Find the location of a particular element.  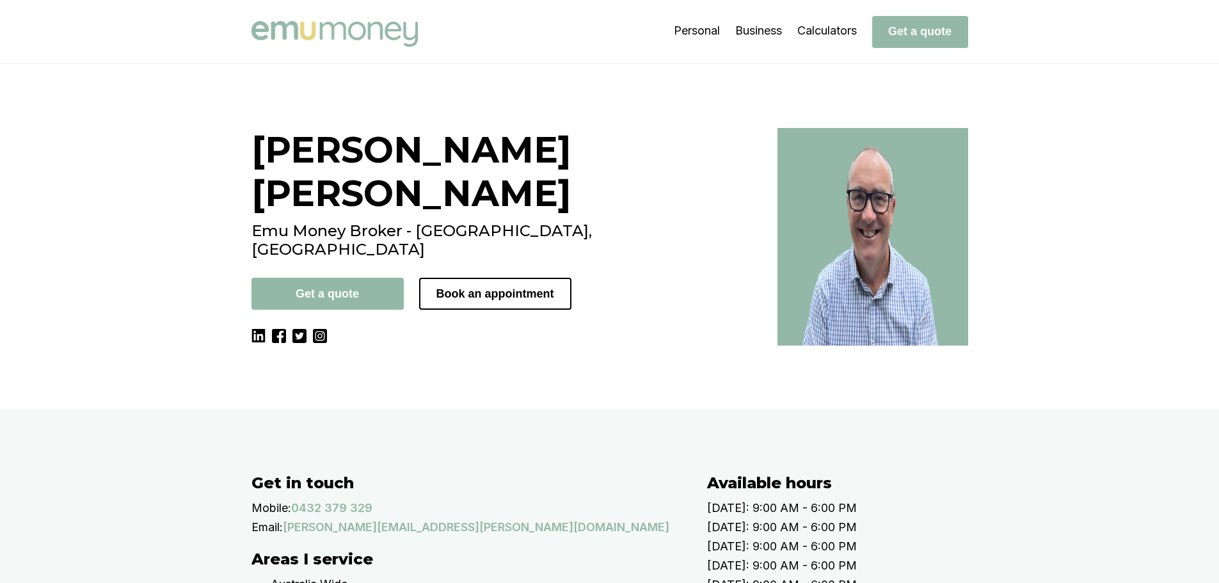

p: 0432 379 329 is located at coordinates (331, 508).